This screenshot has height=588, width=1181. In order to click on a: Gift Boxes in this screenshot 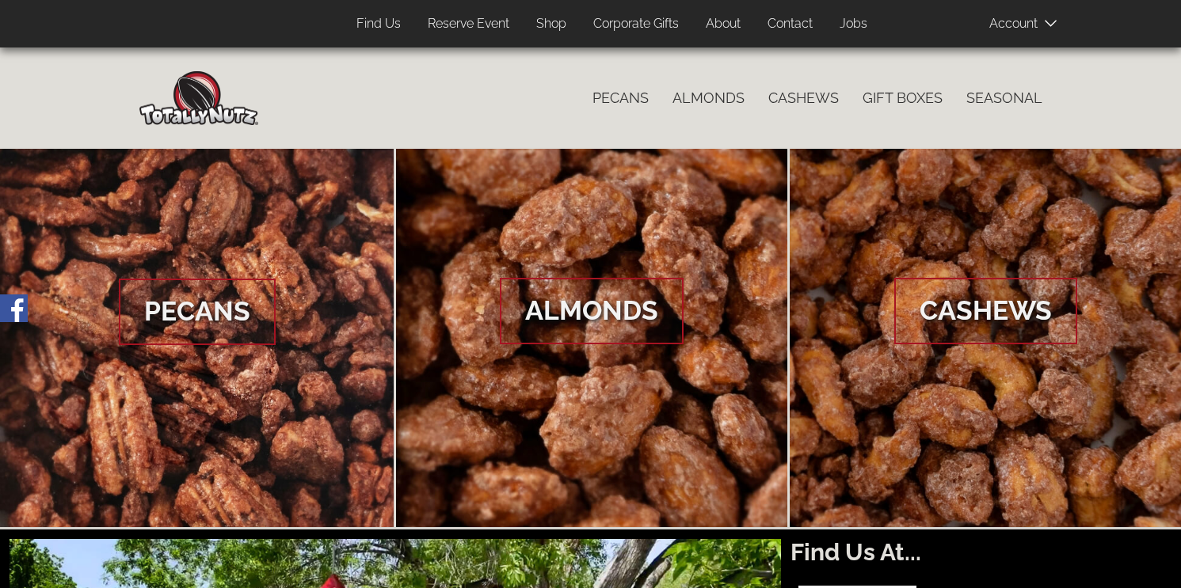, I will do `click(902, 98)`.